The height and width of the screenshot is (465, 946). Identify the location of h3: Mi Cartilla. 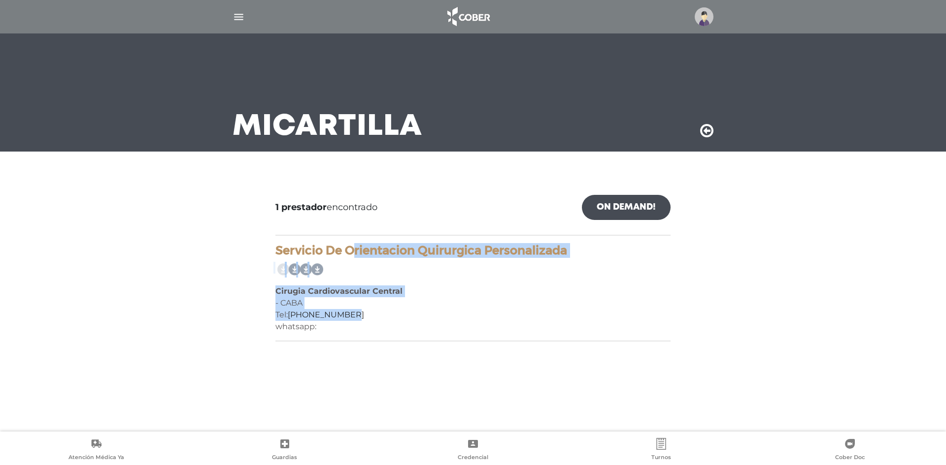
(327, 127).